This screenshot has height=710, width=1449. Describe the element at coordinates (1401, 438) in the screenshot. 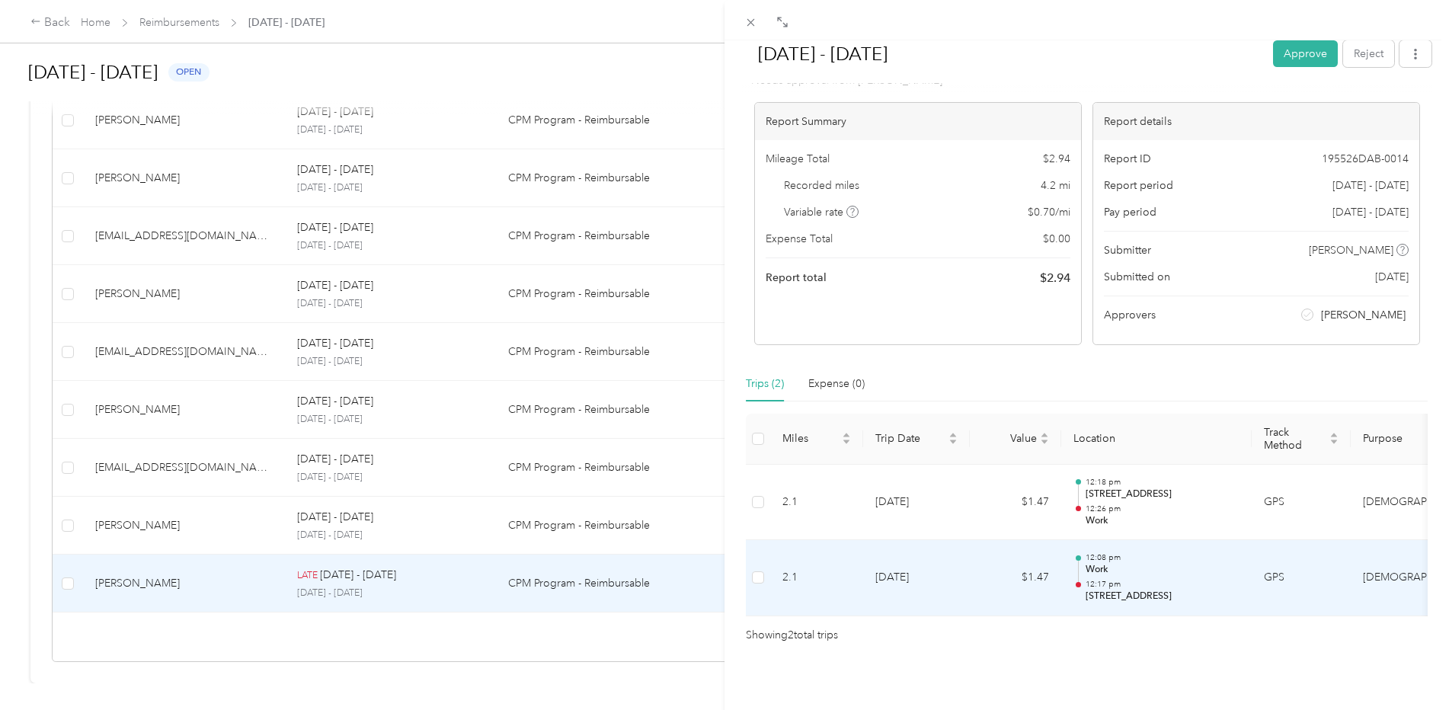

I see `span: Purpose` at that location.